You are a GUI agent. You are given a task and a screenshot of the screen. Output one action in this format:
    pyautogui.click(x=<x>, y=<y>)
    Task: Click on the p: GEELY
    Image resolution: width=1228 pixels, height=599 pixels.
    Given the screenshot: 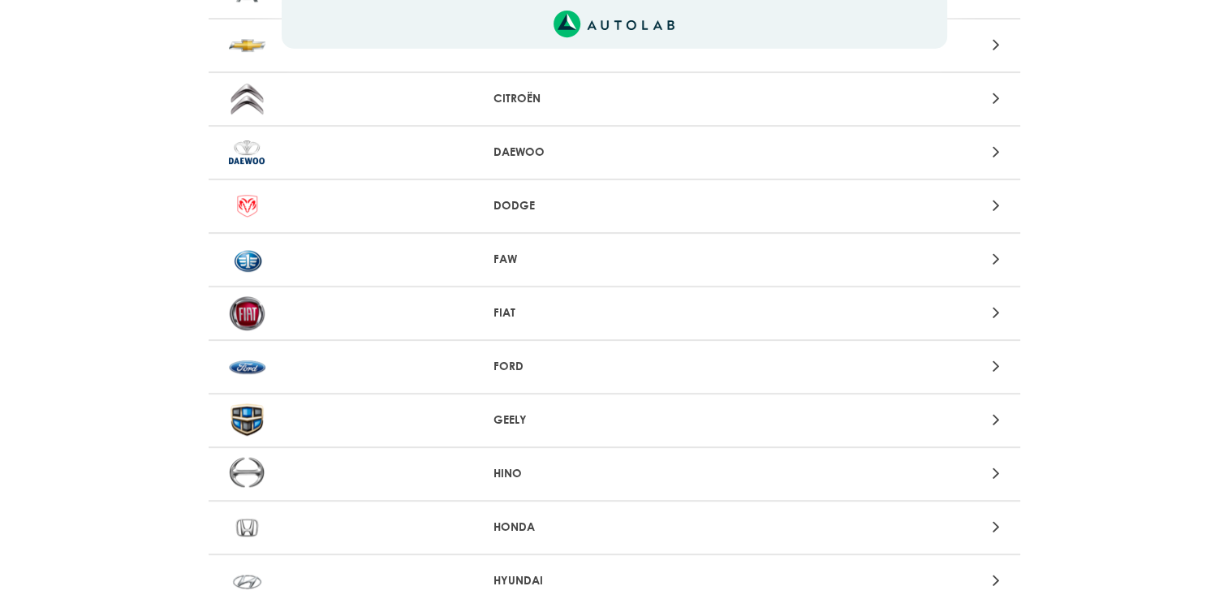 What is the action you would take?
    pyautogui.click(x=614, y=420)
    